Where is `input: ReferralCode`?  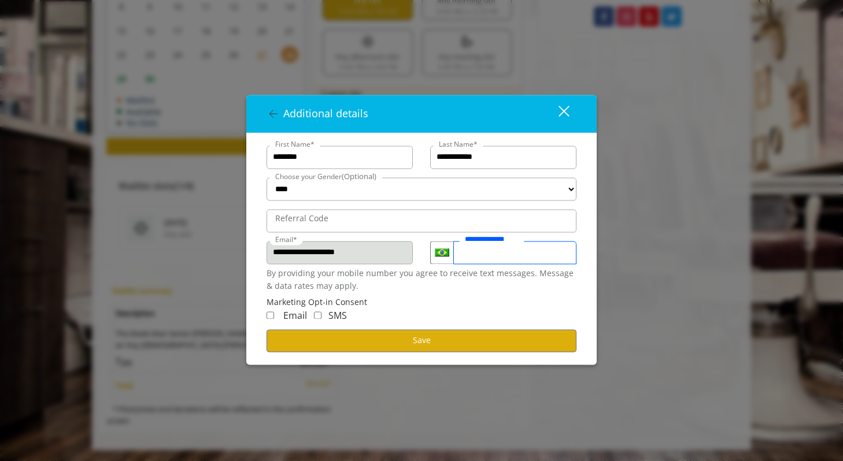
input: ReferralCode is located at coordinates (422, 221).